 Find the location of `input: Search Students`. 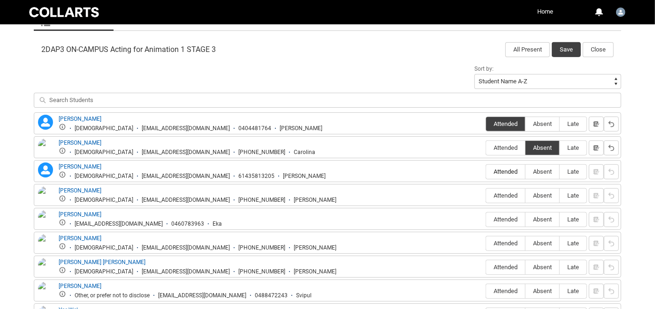

input: Search Students is located at coordinates (327, 100).